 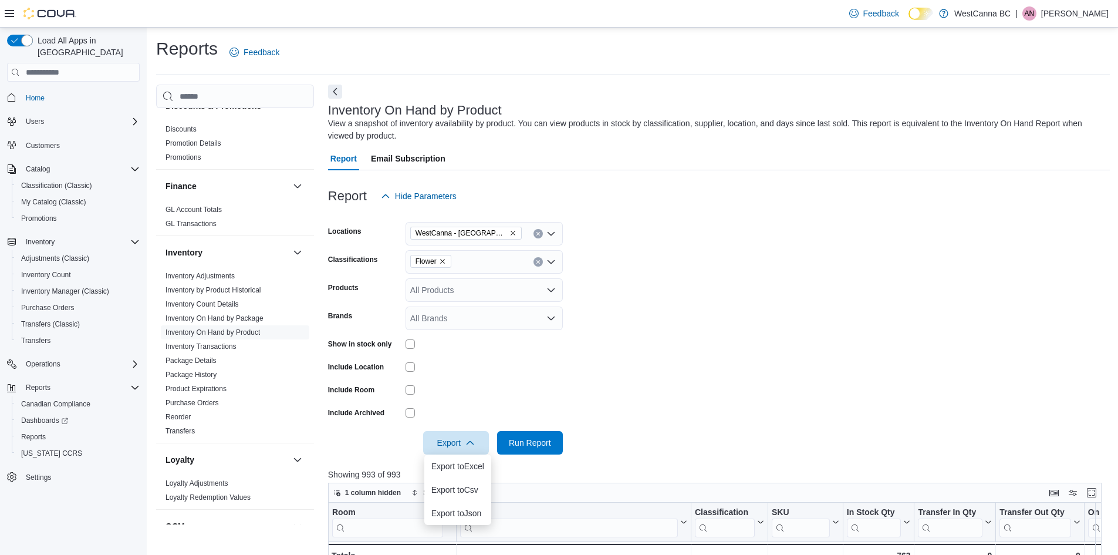 What do you see at coordinates (425, 196) in the screenshot?
I see `span: Hide Parameters` at bounding box center [425, 196].